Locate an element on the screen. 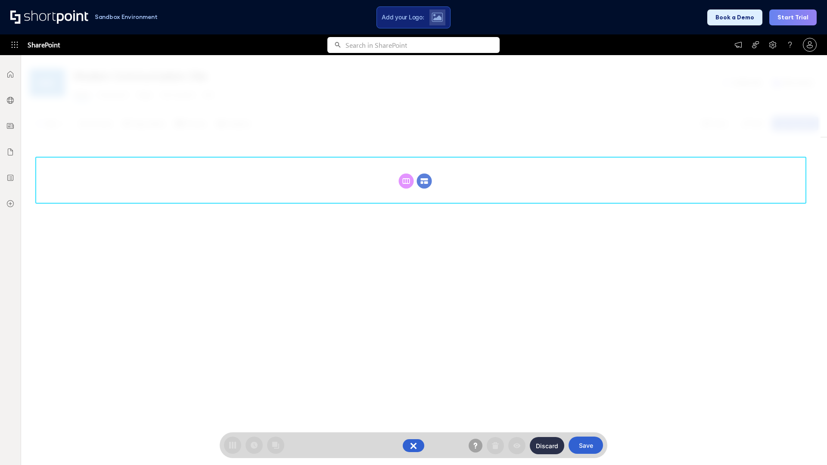 The image size is (827, 465). img: Upload logo is located at coordinates (437, 17).